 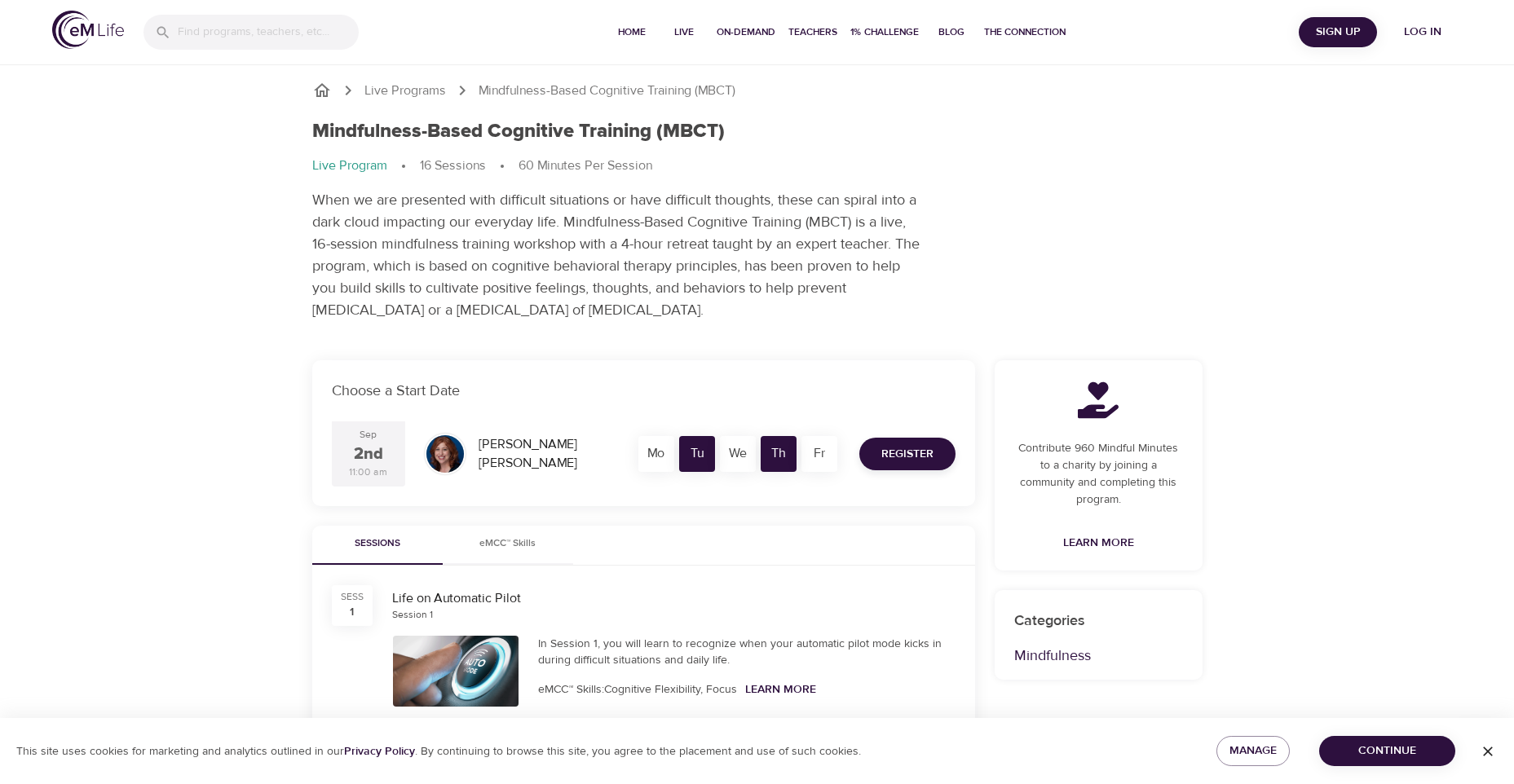 What do you see at coordinates (632, 32) in the screenshot?
I see `span: Home` at bounding box center [632, 32].